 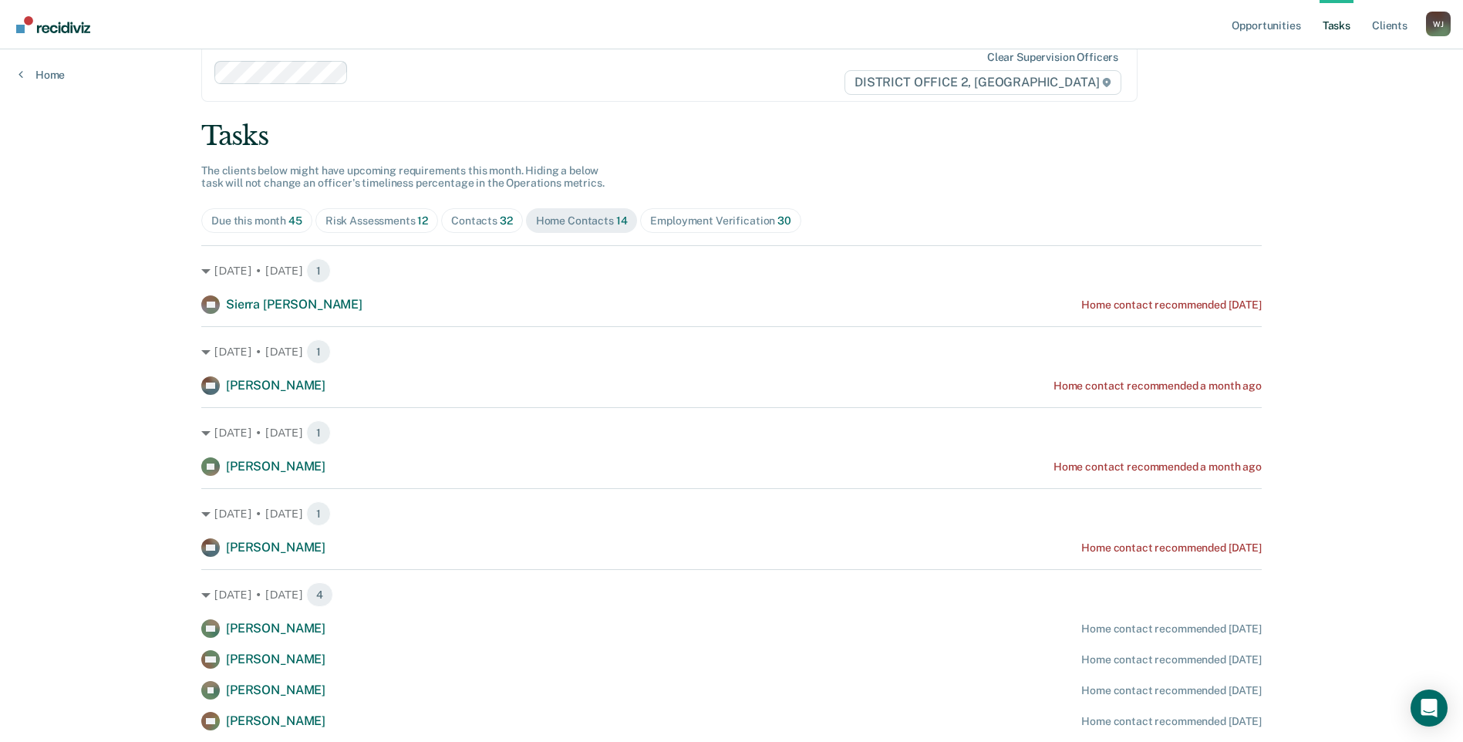 What do you see at coordinates (720, 221) in the screenshot?
I see `div: Employment Verification` at bounding box center [720, 221].